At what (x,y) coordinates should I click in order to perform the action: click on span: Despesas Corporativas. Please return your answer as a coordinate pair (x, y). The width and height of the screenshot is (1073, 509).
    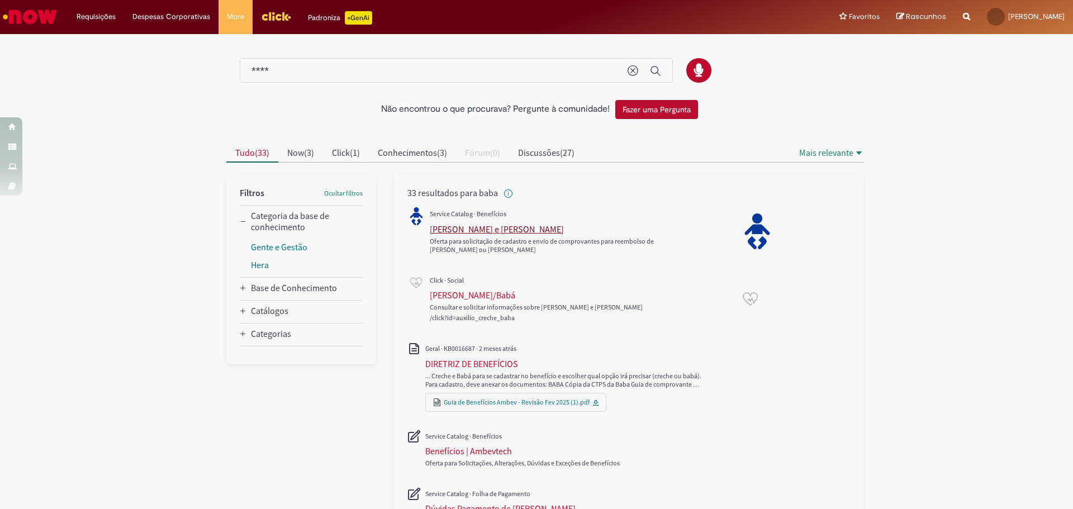
    Looking at the image, I should click on (171, 17).